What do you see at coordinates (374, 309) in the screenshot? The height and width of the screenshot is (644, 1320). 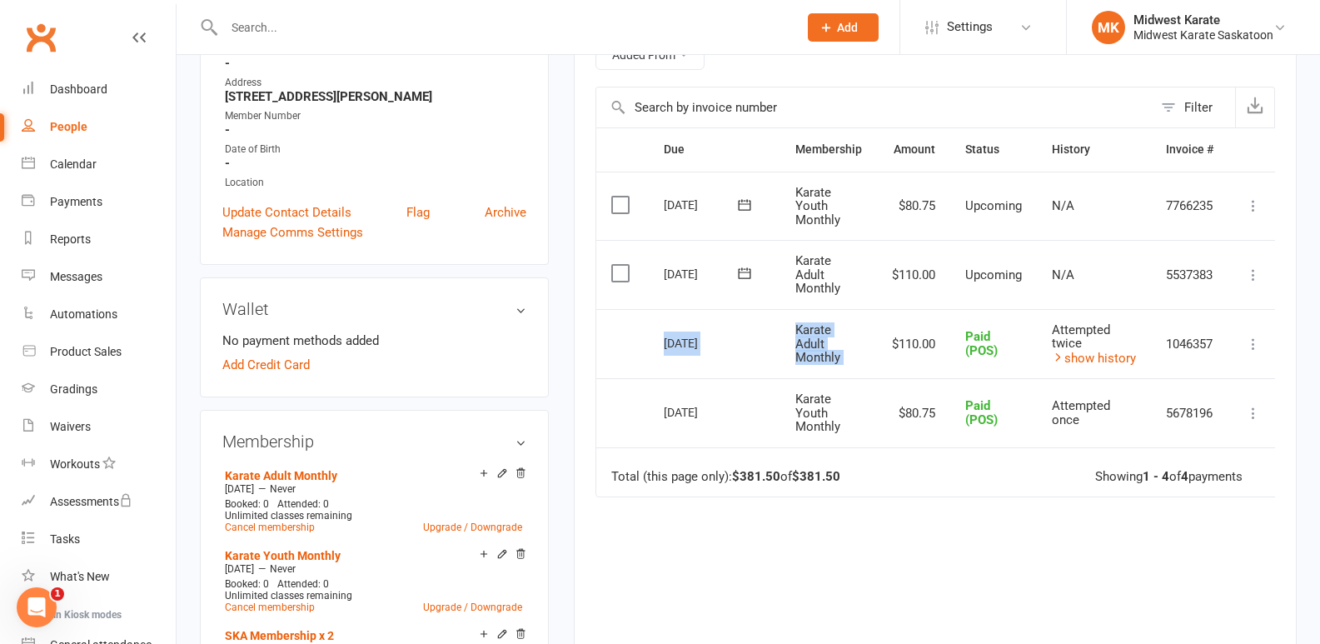 I see `h3: Wallet` at bounding box center [374, 309].